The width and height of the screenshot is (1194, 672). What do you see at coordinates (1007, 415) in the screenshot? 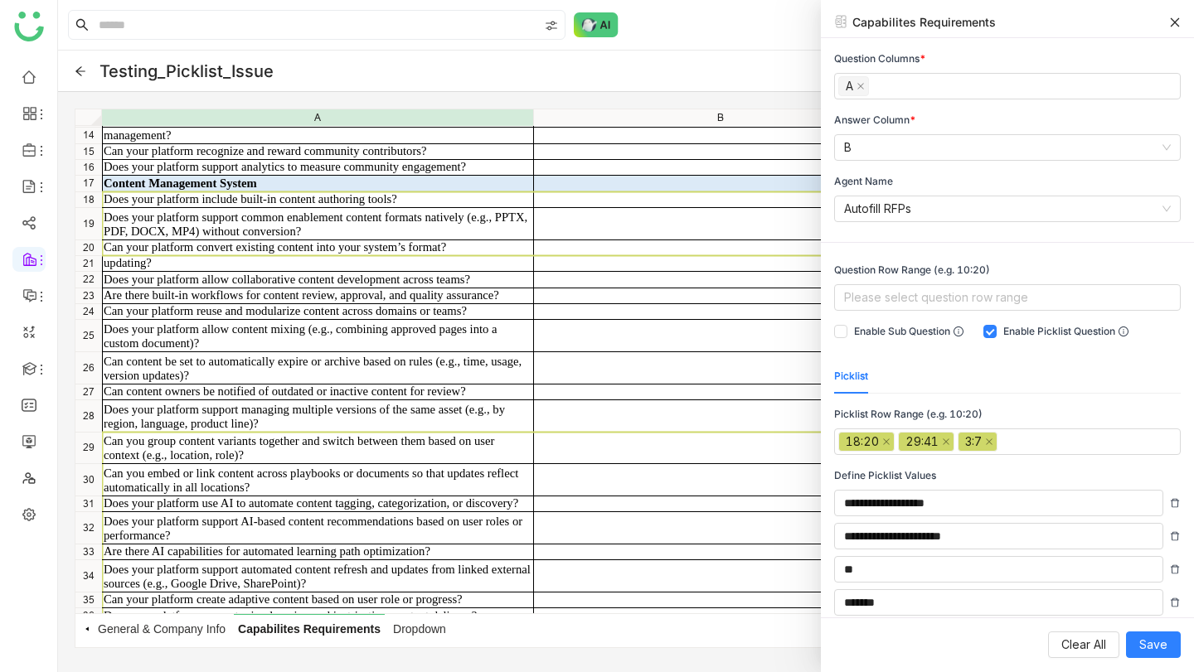
I see `div: Picklist Row Range (e.g. 10:20)` at bounding box center [1007, 415].